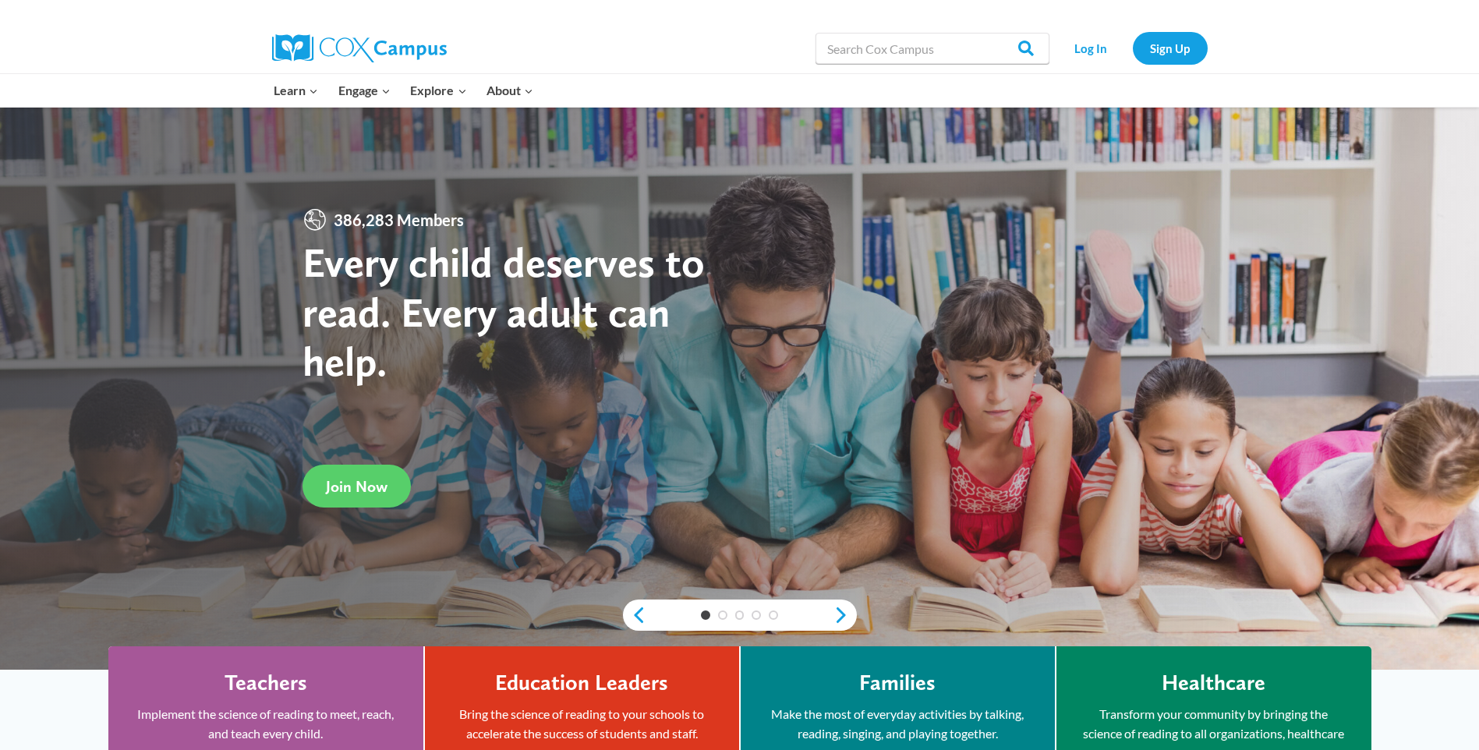 The image size is (1479, 750). I want to click on a: Log In, so click(1091, 48).